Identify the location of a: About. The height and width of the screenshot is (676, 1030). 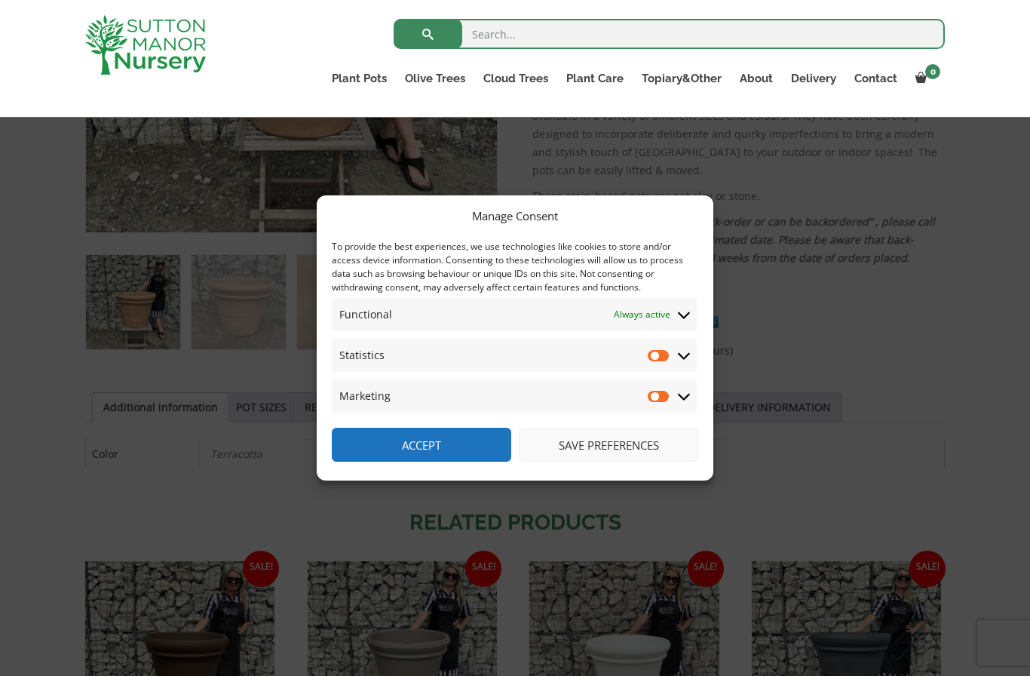
(756, 78).